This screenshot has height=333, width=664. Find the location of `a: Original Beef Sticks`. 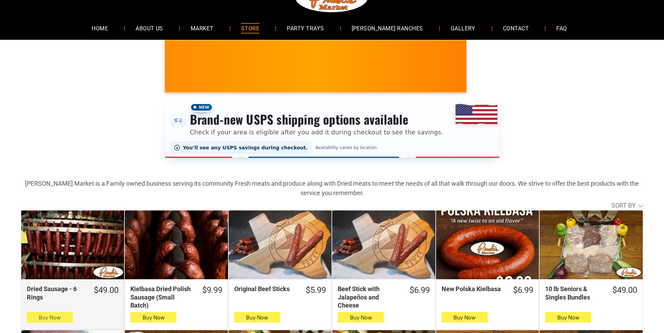

a: Original Beef Sticks is located at coordinates (280, 244).